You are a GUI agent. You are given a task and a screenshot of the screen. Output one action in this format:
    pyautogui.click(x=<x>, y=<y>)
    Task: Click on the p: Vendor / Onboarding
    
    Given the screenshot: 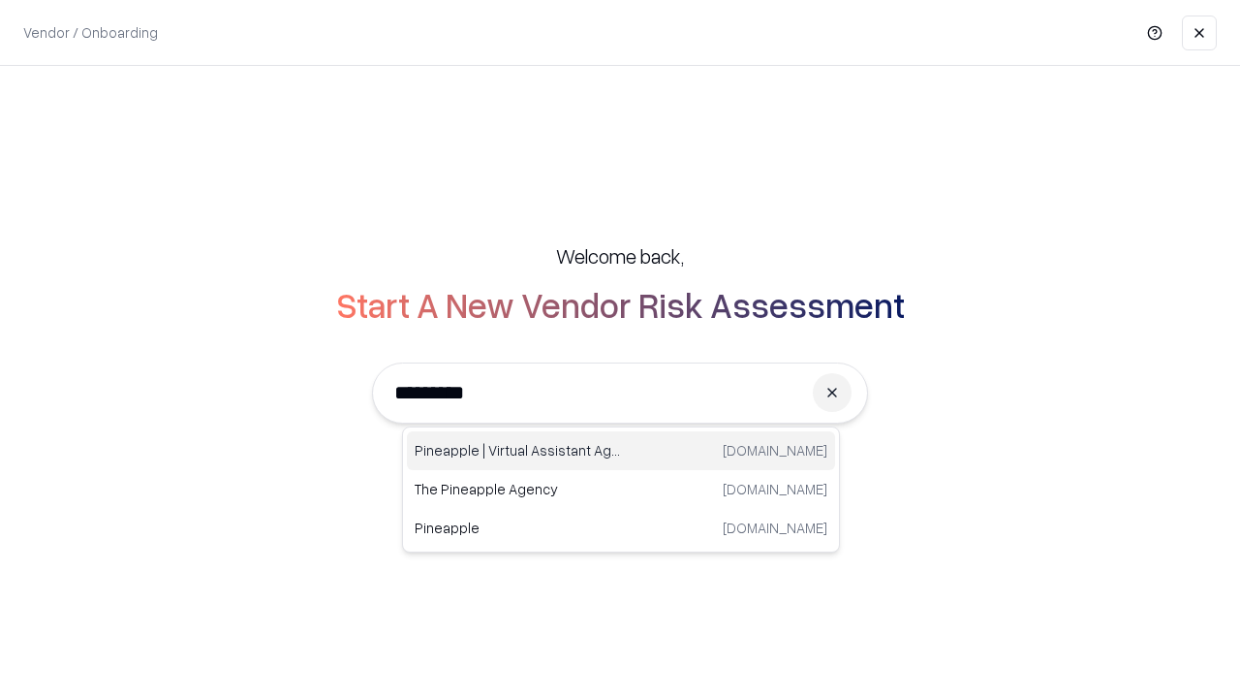 What is the action you would take?
    pyautogui.click(x=90, y=32)
    